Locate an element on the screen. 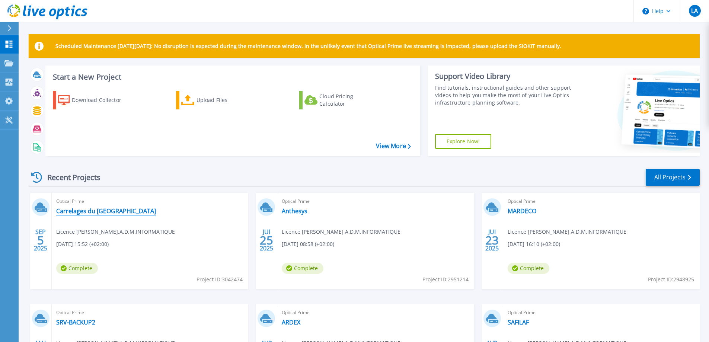 The height and width of the screenshot is (342, 709). span: LA is located at coordinates (694, 11).